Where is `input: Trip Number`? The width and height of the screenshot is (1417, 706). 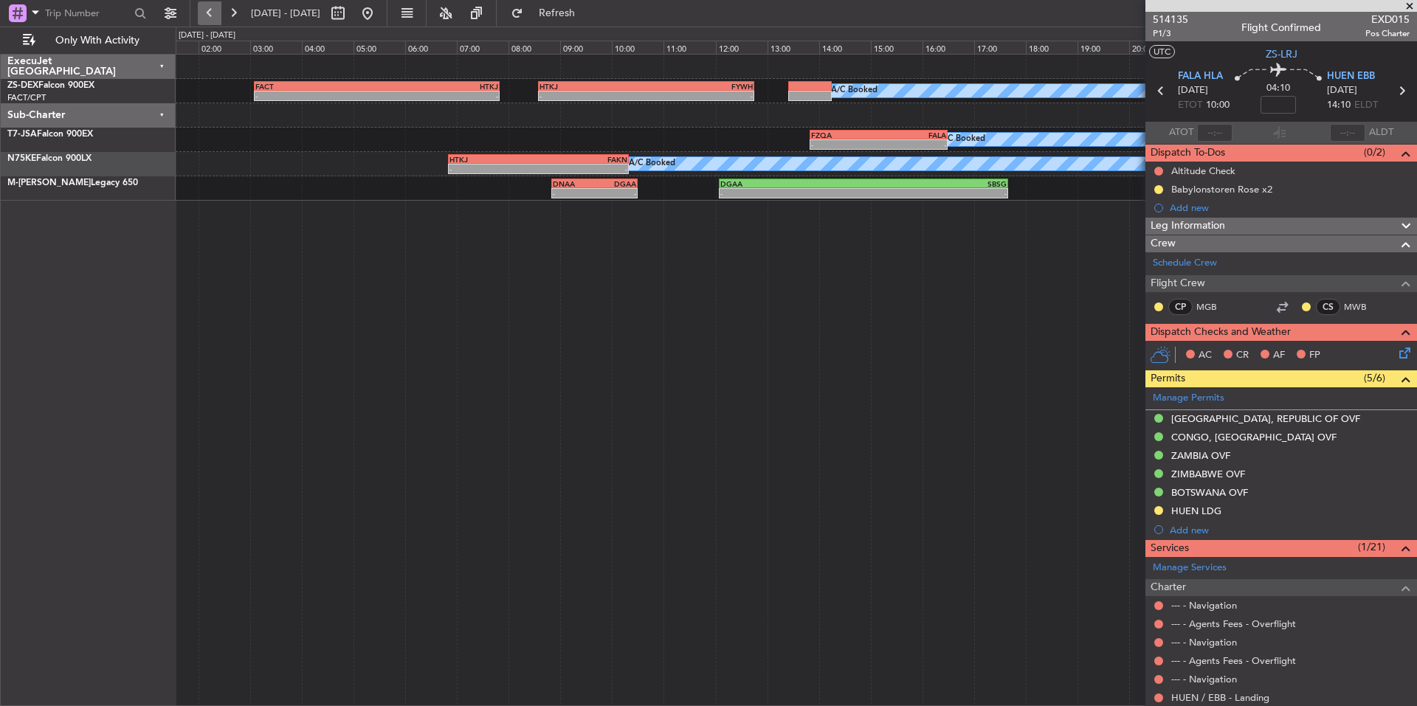 input: Trip Number is located at coordinates (87, 13).